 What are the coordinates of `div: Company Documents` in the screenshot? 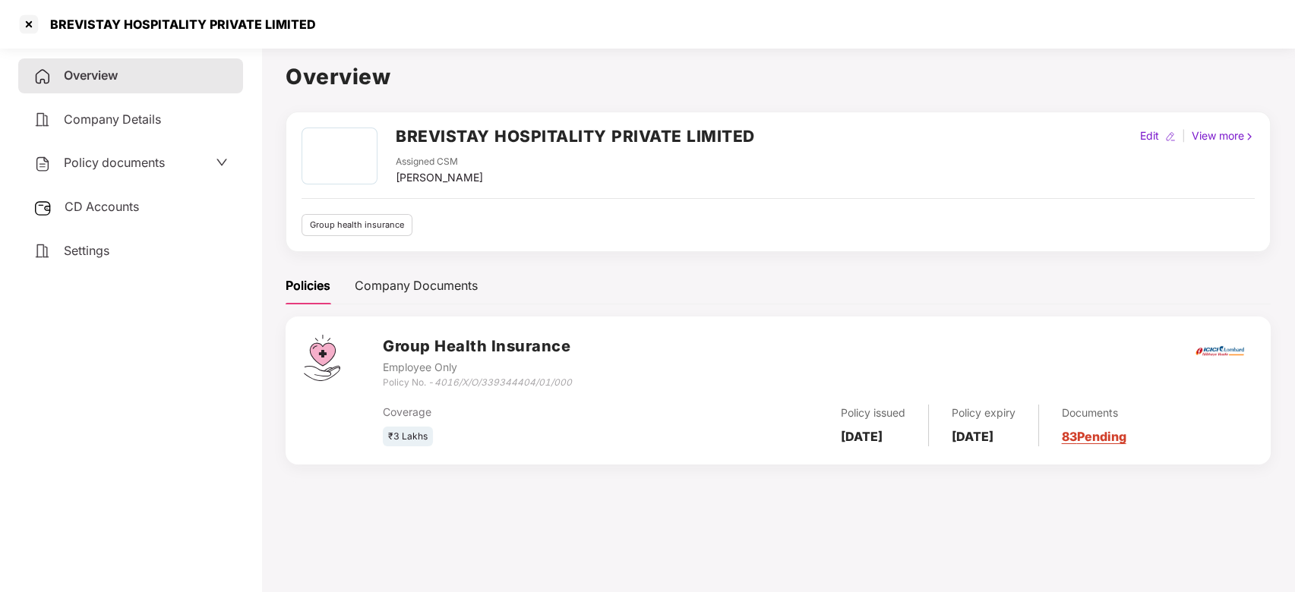 It's located at (416, 286).